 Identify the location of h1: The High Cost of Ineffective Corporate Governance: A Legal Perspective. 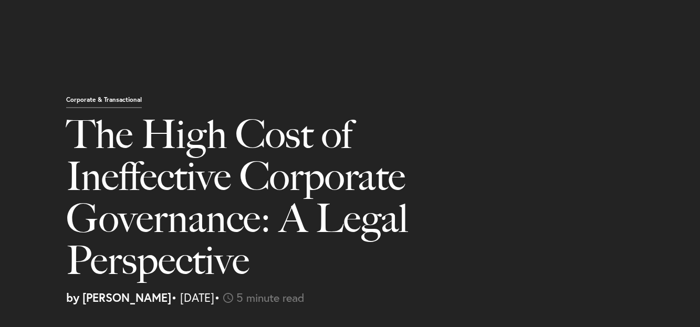
(285, 203).